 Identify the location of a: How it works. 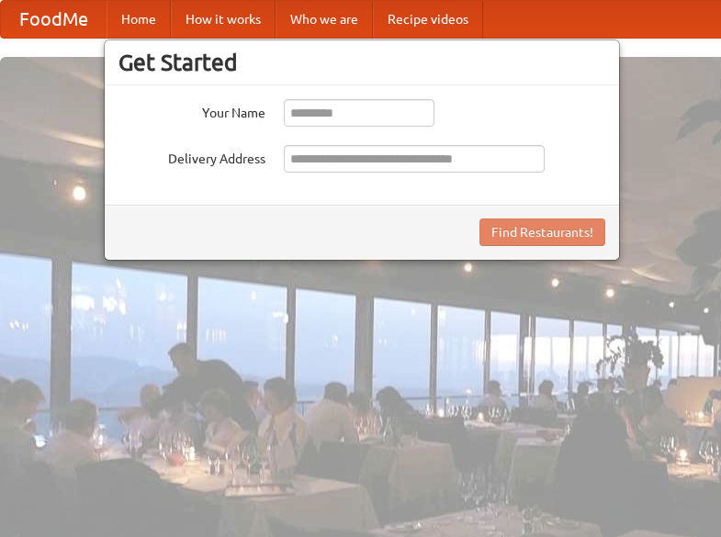
(223, 19).